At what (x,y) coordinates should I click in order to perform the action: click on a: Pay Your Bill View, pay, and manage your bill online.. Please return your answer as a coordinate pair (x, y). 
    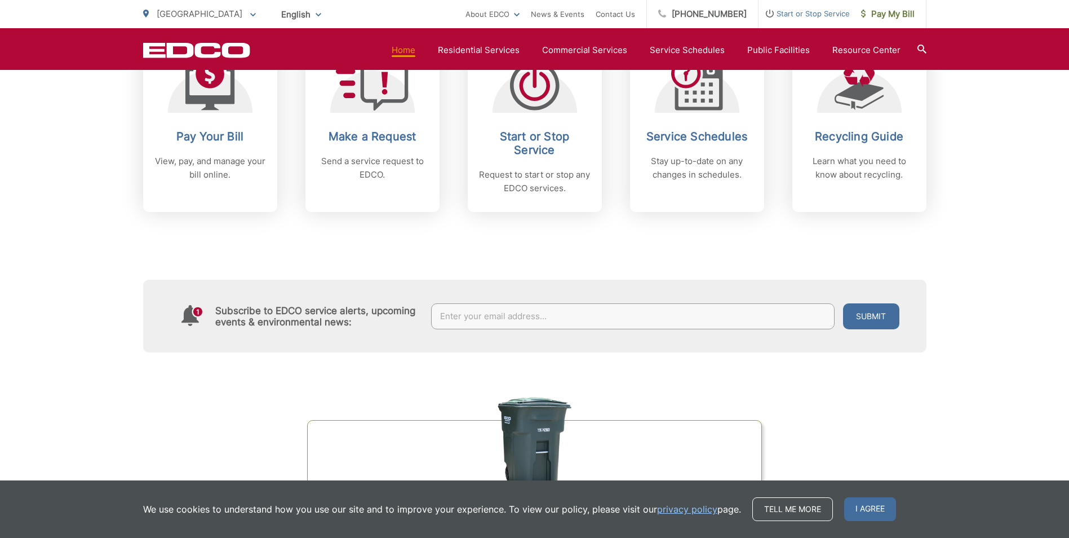
    Looking at the image, I should click on (210, 126).